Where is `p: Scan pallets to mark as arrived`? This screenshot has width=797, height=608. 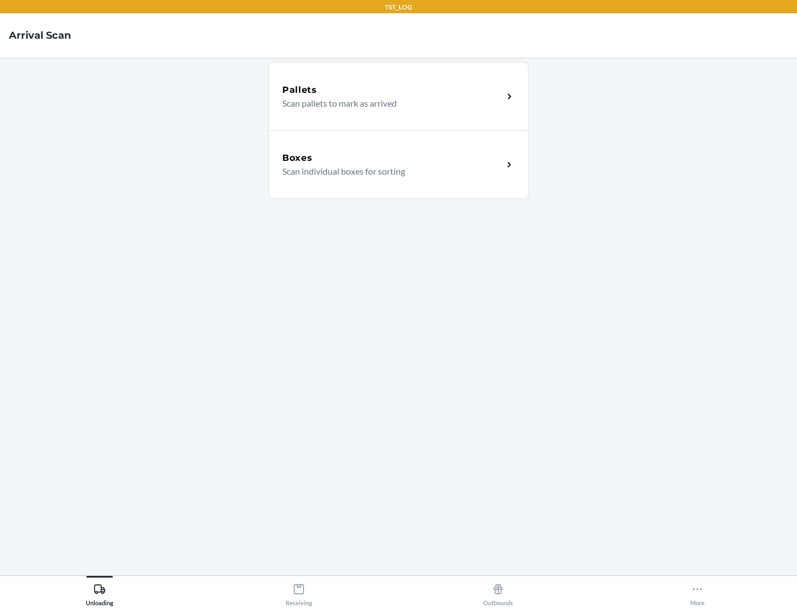 p: Scan pallets to mark as arrived is located at coordinates (388, 103).